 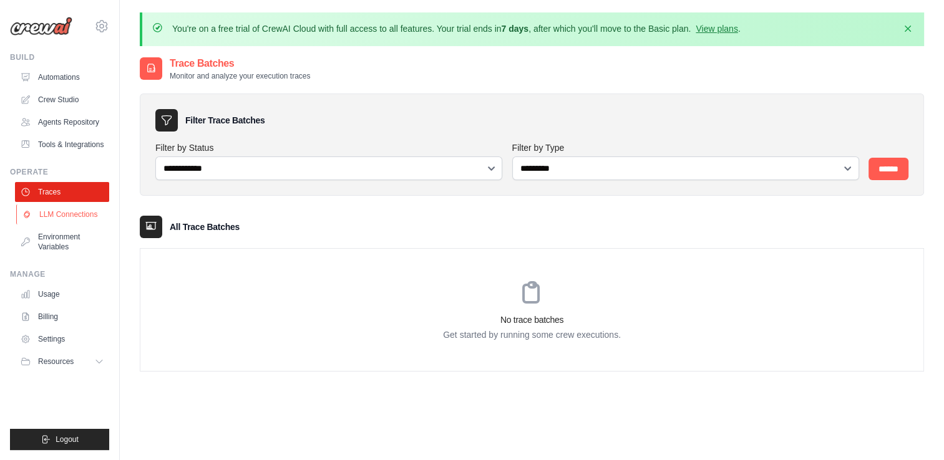 I want to click on label: Filter by Type, so click(x=685, y=148).